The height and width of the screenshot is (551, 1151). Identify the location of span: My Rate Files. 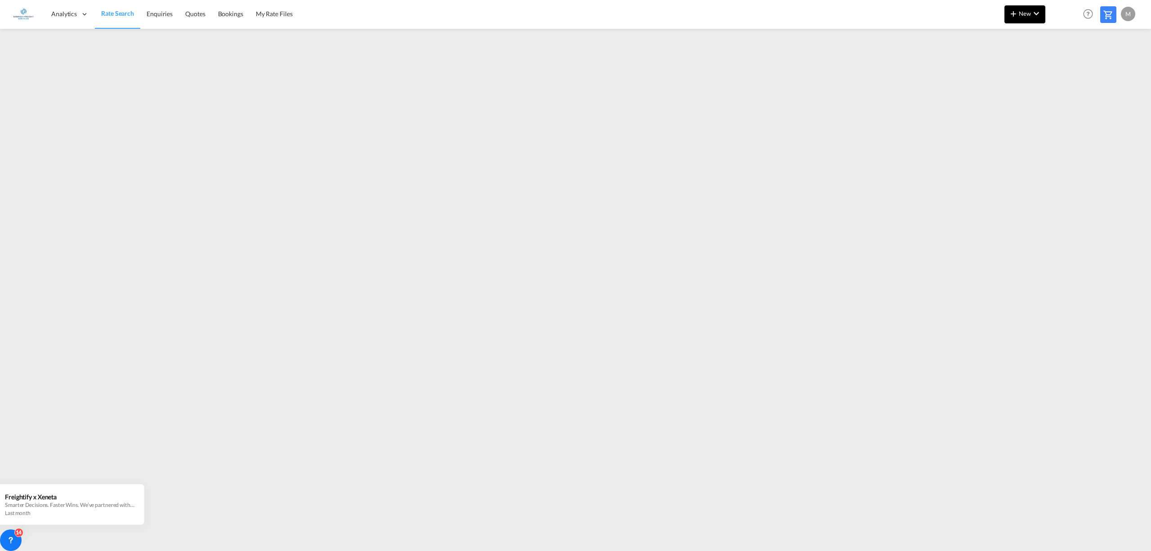
(274, 13).